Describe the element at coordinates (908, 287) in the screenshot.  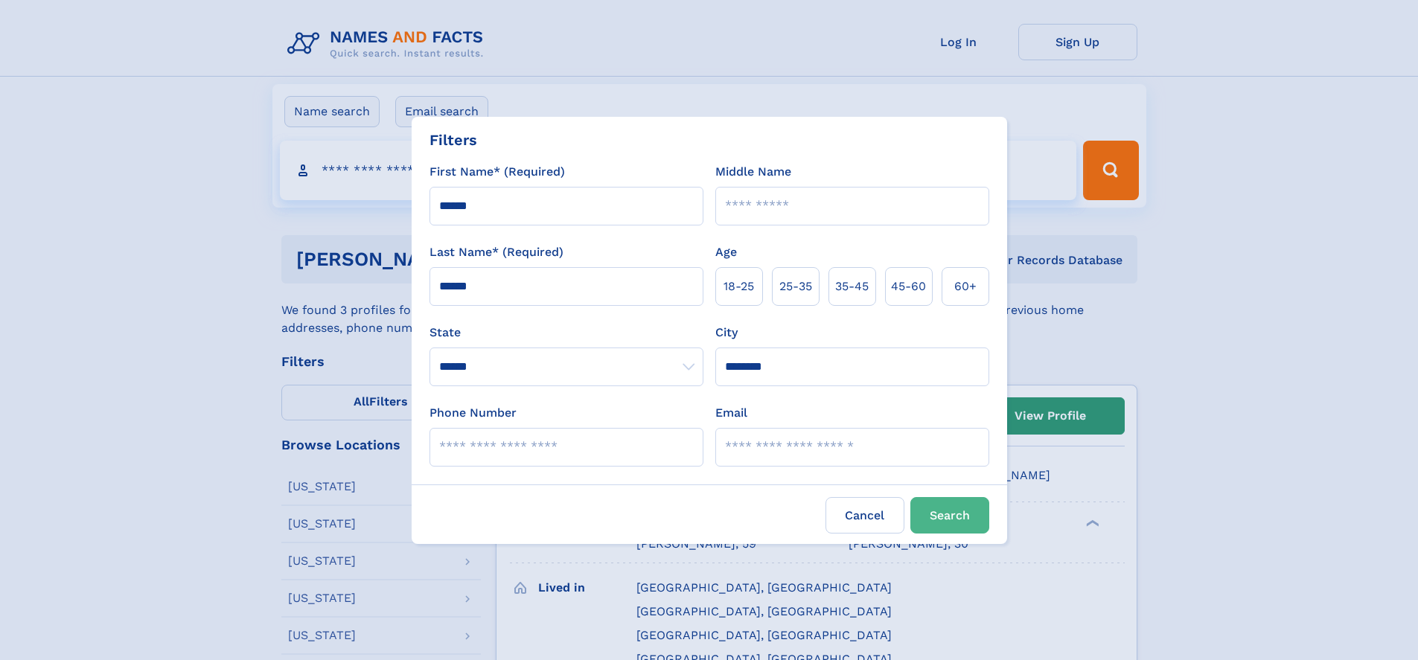
I see `span: 45‑60` at that location.